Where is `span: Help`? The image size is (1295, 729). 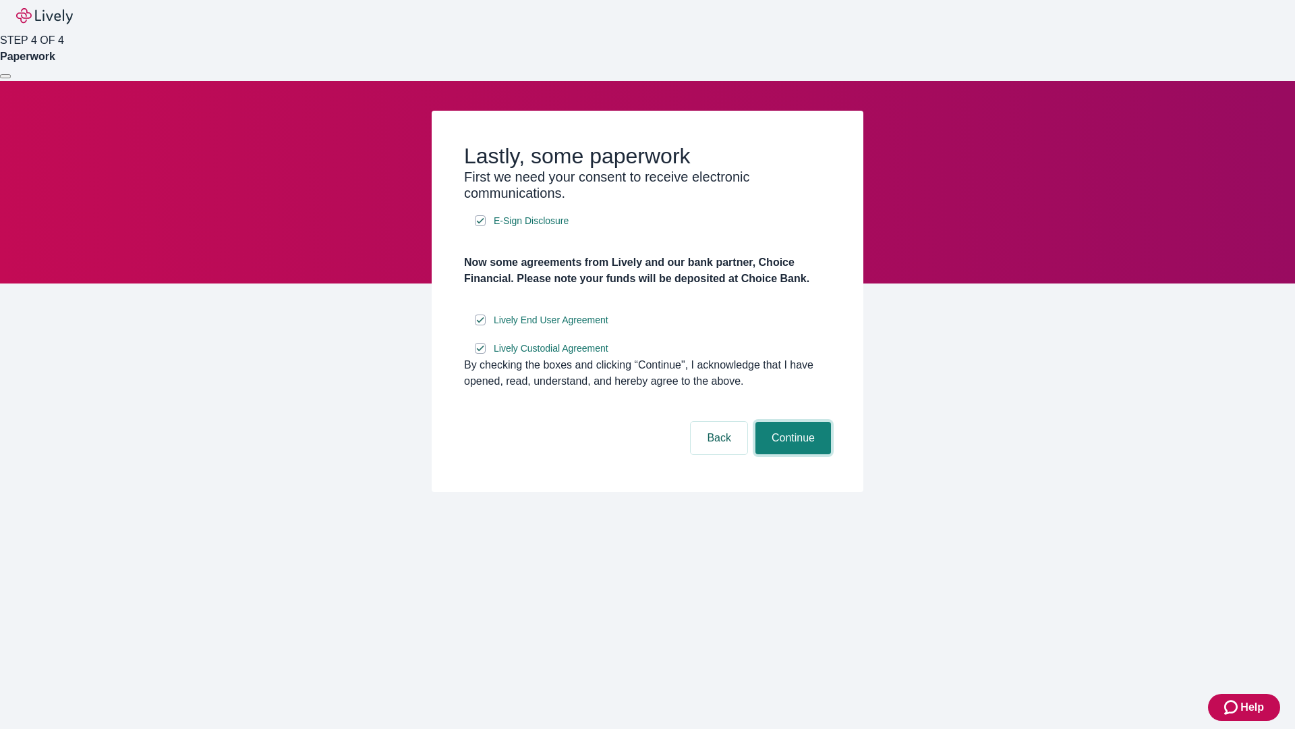 span: Help is located at coordinates (1252, 707).